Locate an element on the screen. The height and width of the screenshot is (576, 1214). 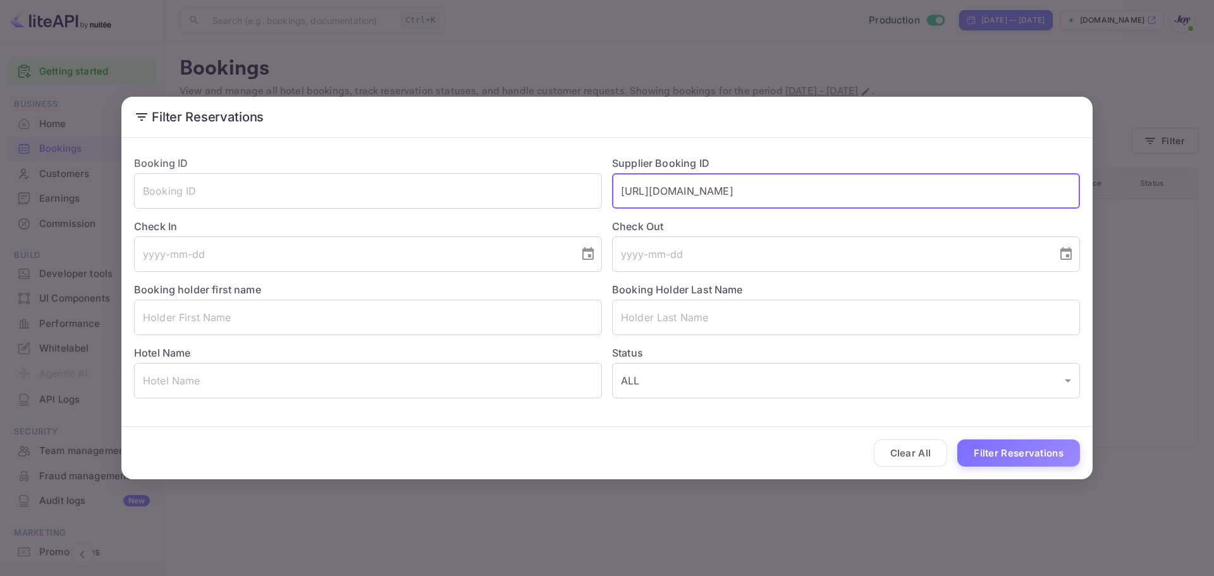
button: Clear All is located at coordinates (911, 453).